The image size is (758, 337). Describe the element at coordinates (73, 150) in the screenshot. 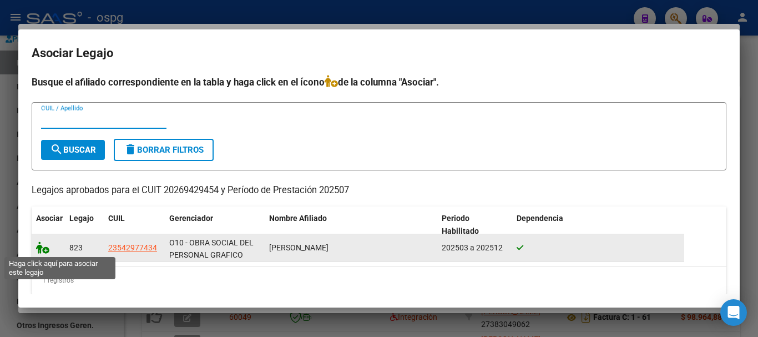

I see `span: Buscar` at that location.